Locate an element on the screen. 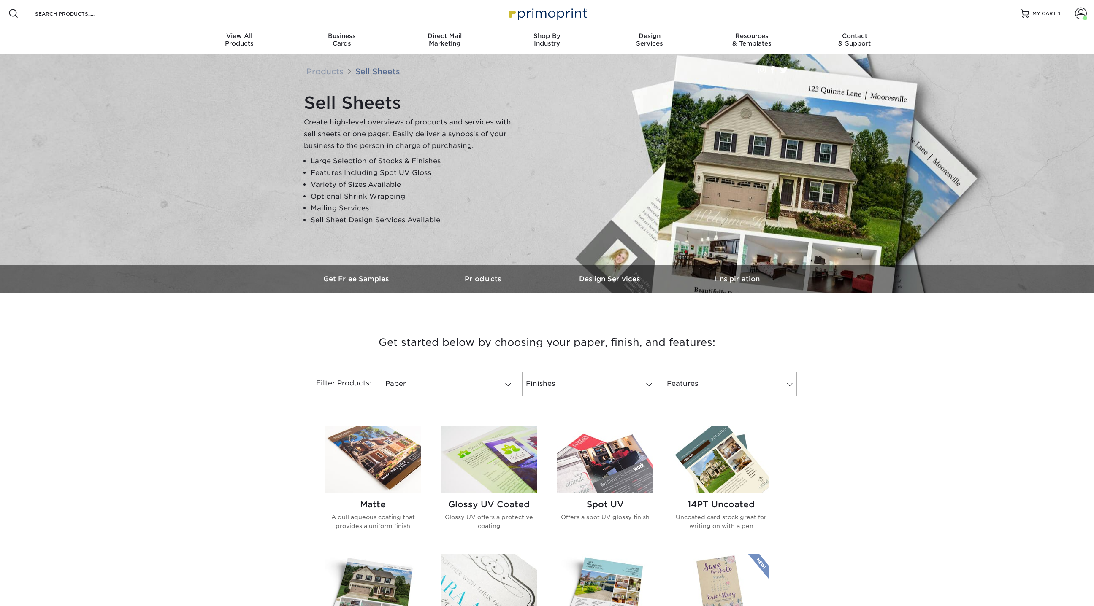  h2: 14PT Uncoated is located at coordinates (721, 505).